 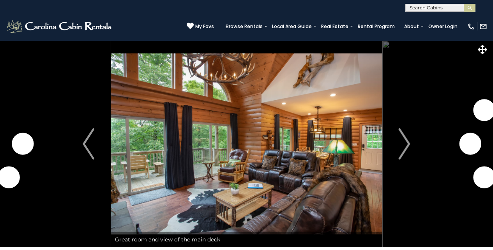 I want to click on a: Real Estate, so click(x=335, y=27).